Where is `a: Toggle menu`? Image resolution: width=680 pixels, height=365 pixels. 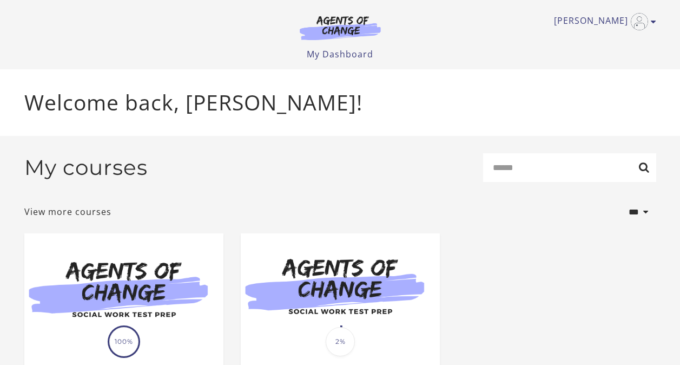 a: Toggle menu is located at coordinates (602, 22).